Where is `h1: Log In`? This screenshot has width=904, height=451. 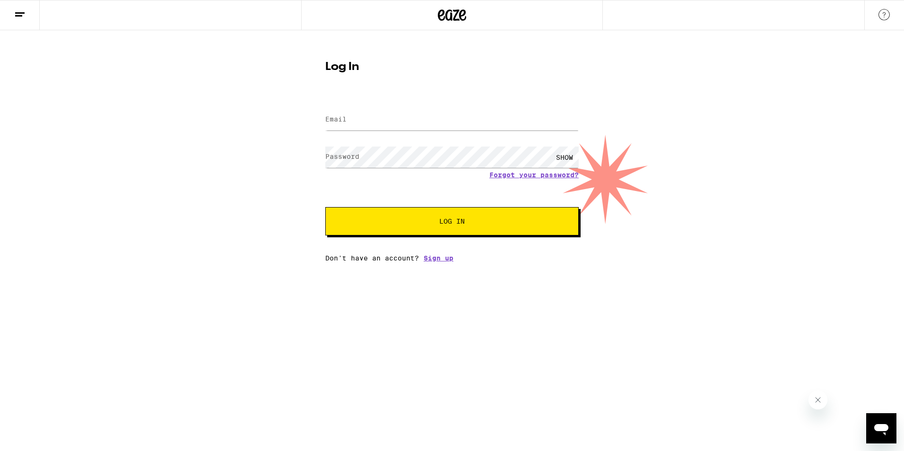
h1: Log In is located at coordinates (452, 67).